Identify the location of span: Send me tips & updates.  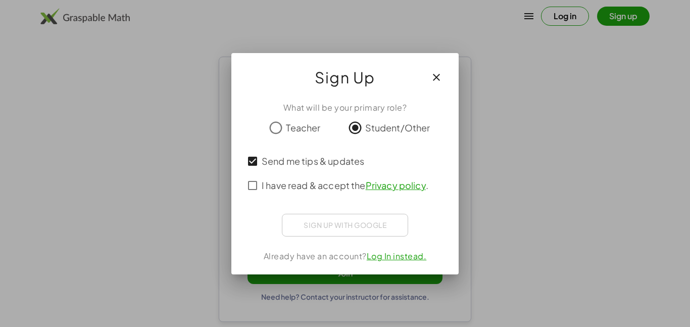
(313, 161).